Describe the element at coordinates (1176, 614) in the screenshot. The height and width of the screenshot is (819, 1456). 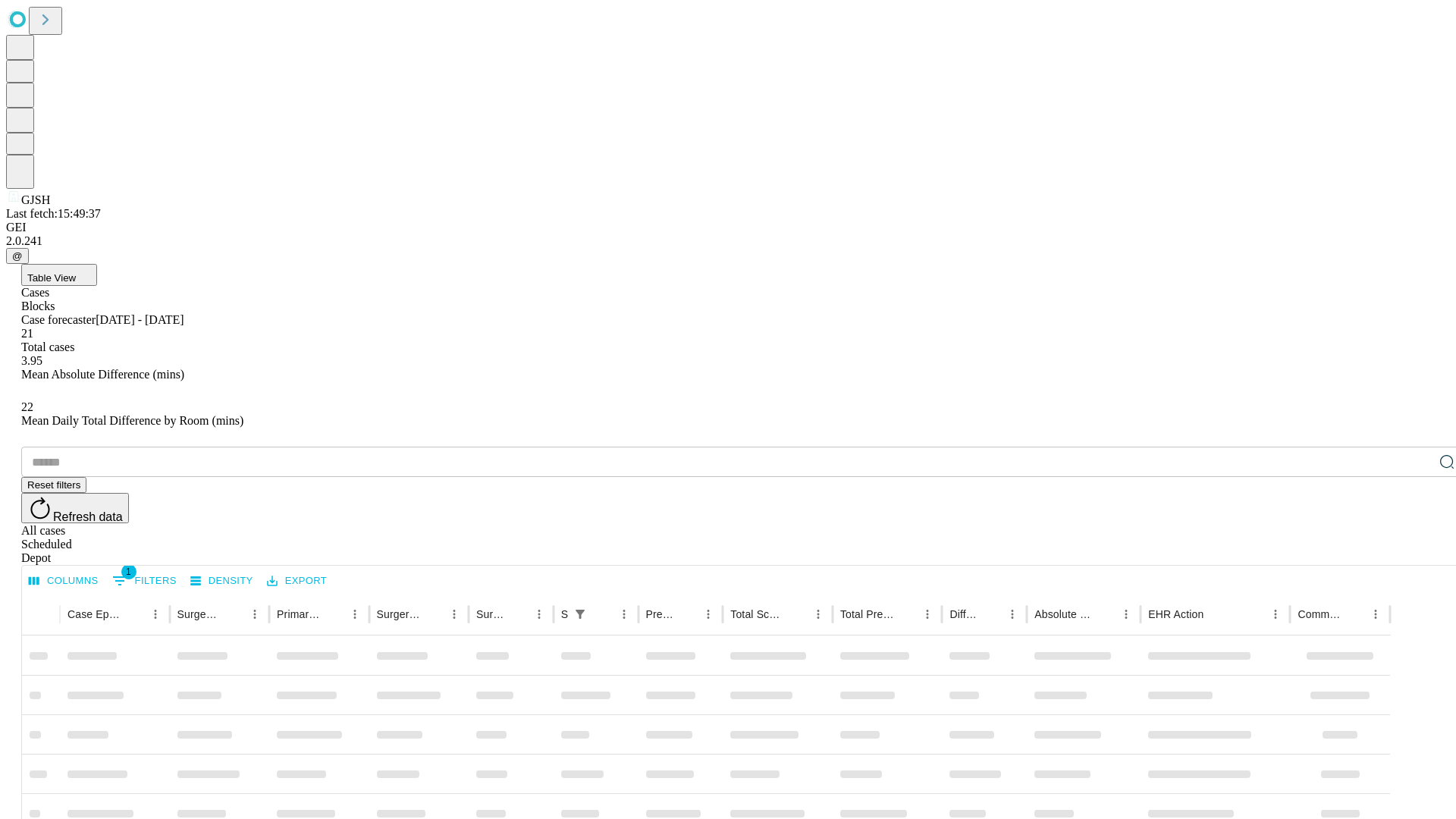
I see `div: EHR Action` at that location.